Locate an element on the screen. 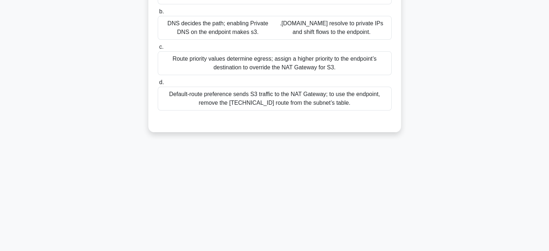 This screenshot has height=251, width=549. span: c. is located at coordinates (161, 47).